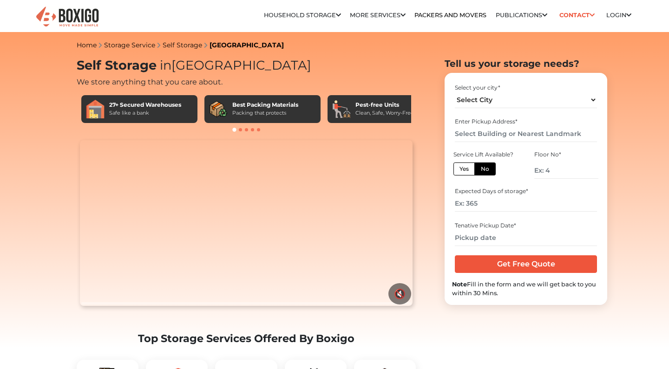 This screenshot has width=669, height=369. Describe the element at coordinates (95, 109) in the screenshot. I see `img: 27+ Secured Warehouses` at that location.